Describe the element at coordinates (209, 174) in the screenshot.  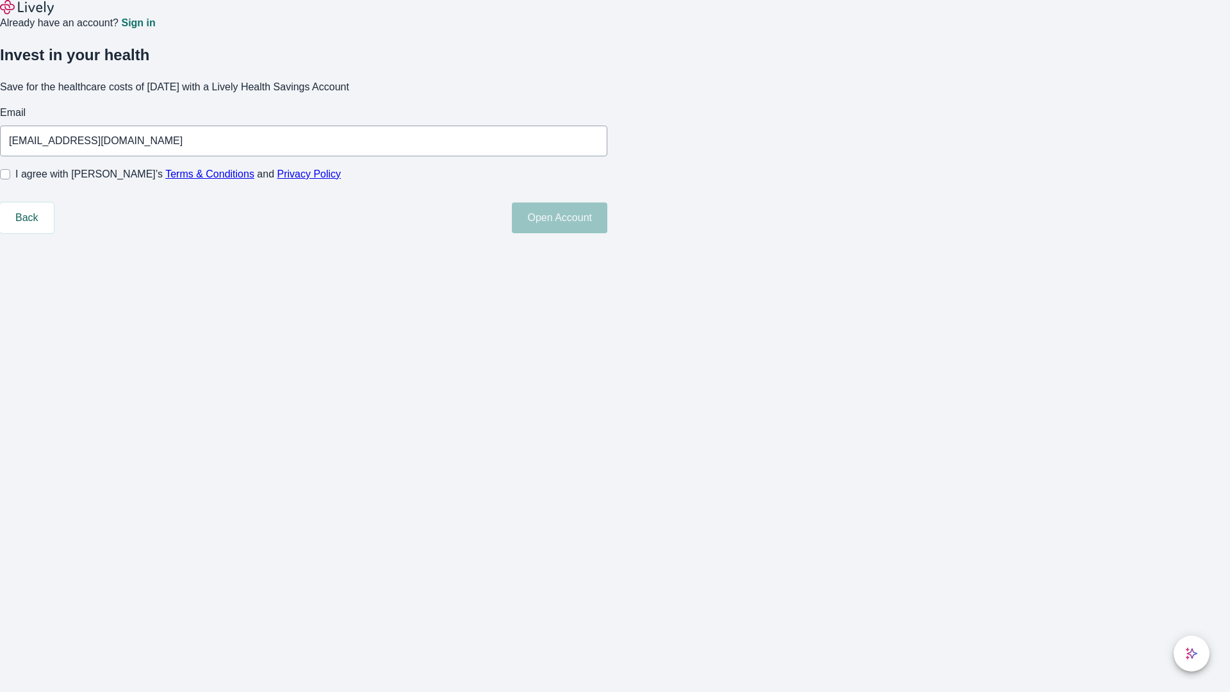
I see `a: Terms & Conditions` at that location.